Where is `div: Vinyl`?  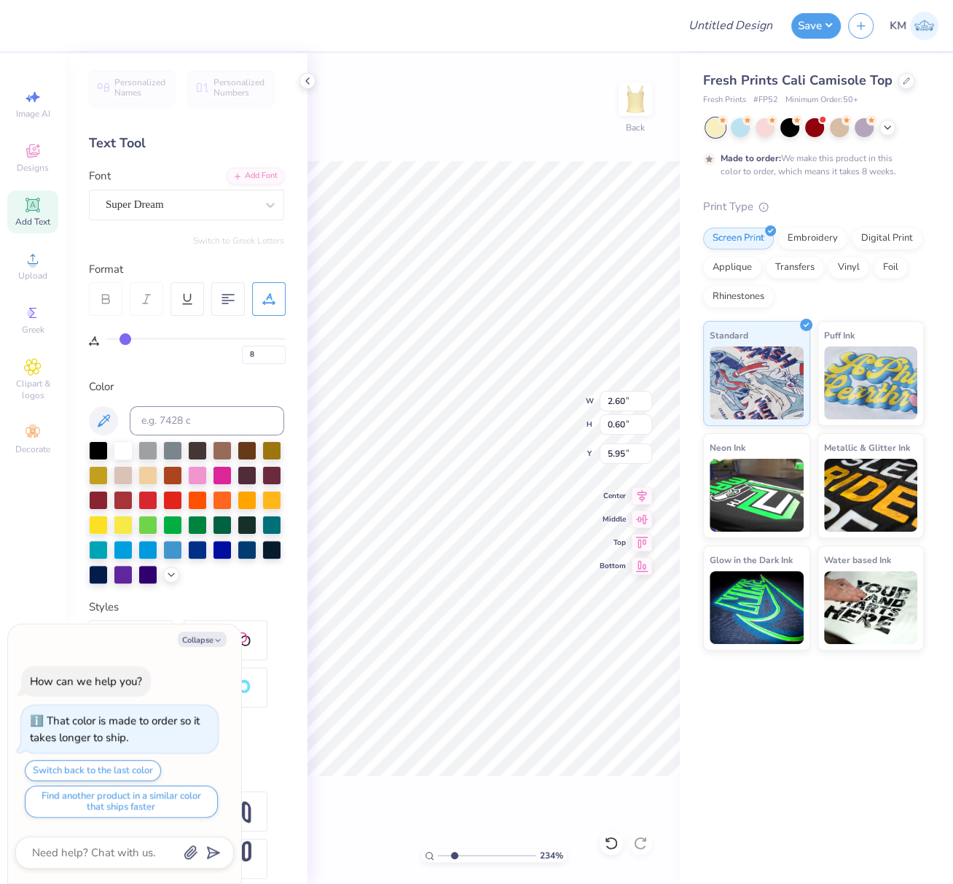 div: Vinyl is located at coordinates (849, 268).